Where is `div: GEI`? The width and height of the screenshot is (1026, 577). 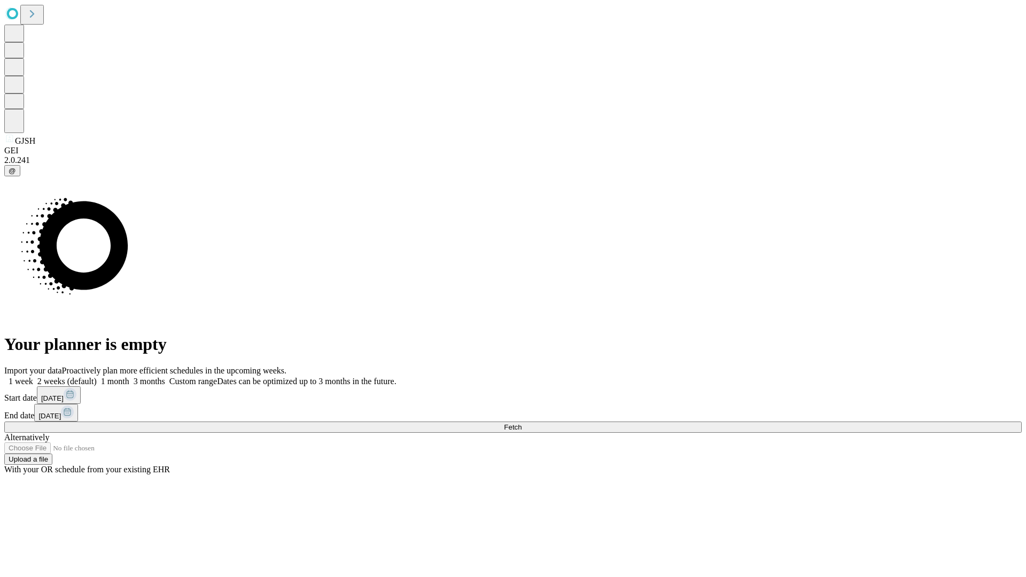
div: GEI is located at coordinates (513, 151).